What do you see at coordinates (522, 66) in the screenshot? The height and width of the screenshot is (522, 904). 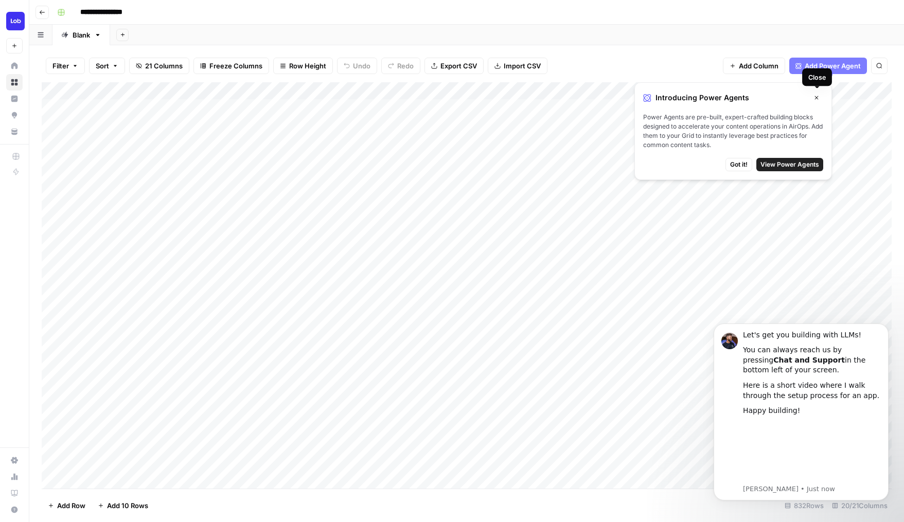 I see `span: Import CSV` at bounding box center [522, 66].